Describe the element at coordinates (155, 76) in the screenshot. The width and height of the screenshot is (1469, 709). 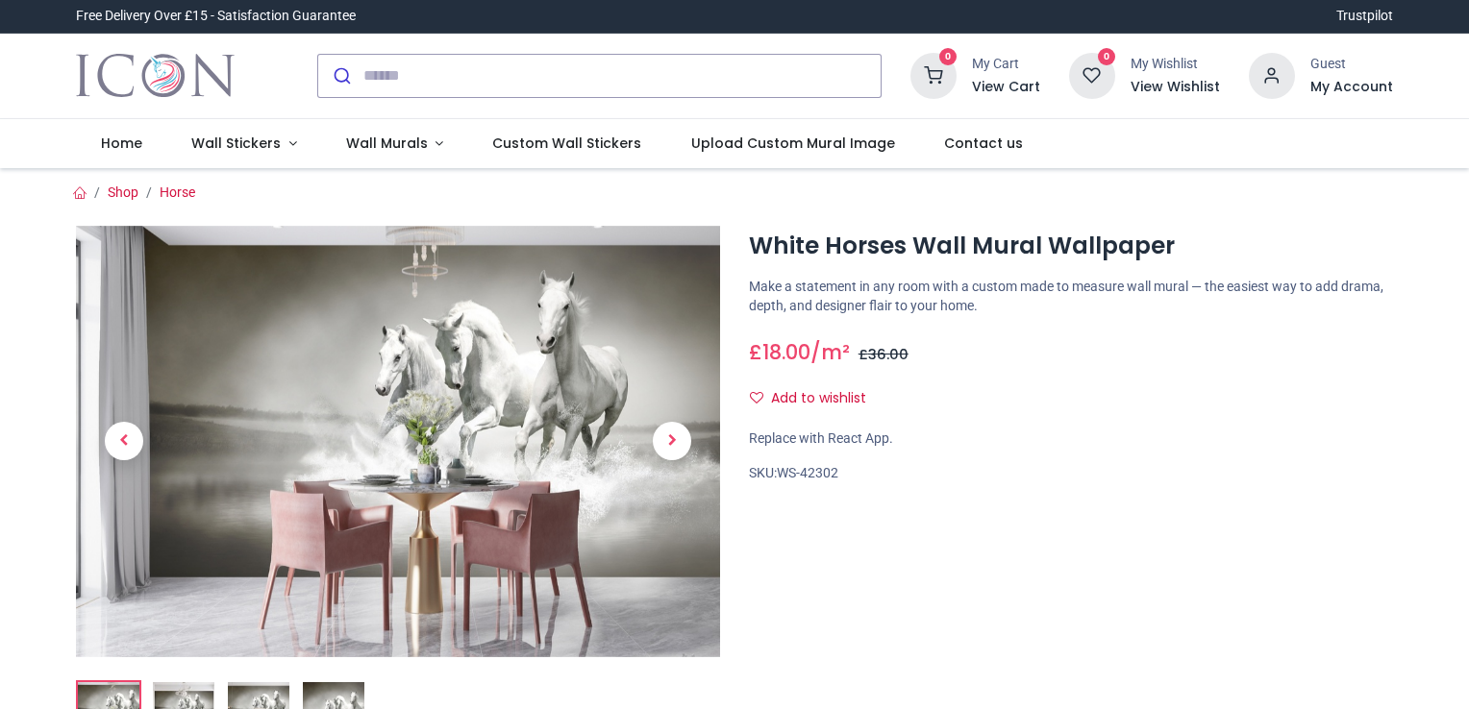
I see `img: Icon Wall Stickers` at that location.